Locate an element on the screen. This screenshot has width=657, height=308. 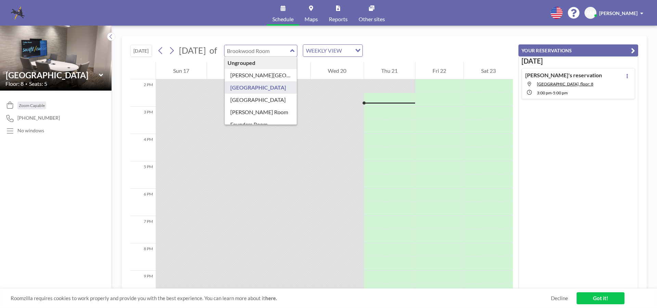
a: here. is located at coordinates (271, 298).